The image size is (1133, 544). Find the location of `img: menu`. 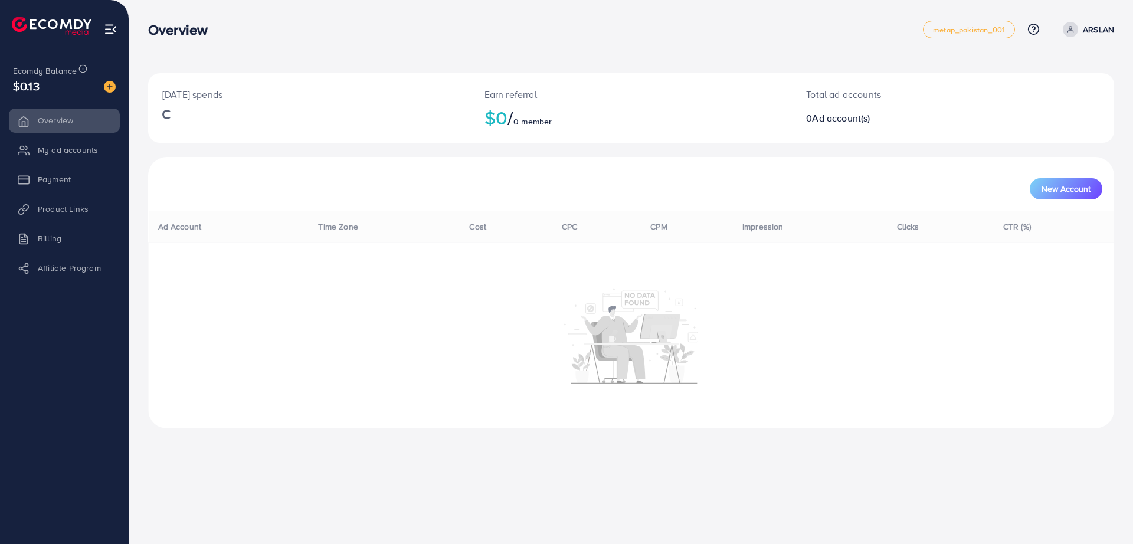

img: menu is located at coordinates (110, 29).